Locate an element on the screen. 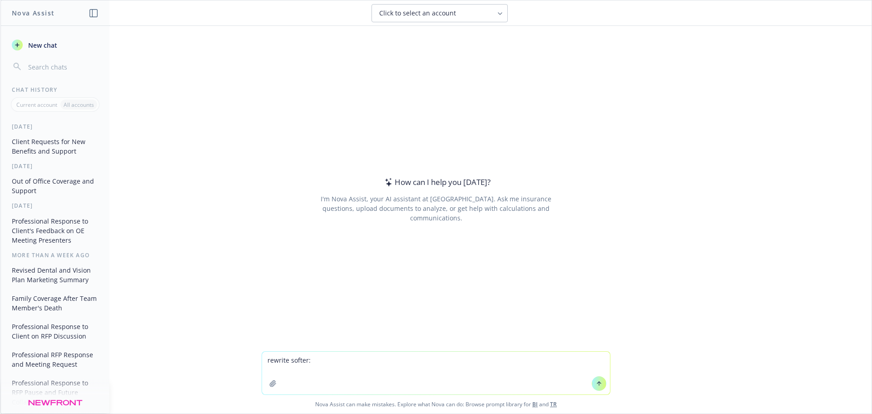 The width and height of the screenshot is (872, 414). div: More than a week ago is located at coordinates (55, 255).